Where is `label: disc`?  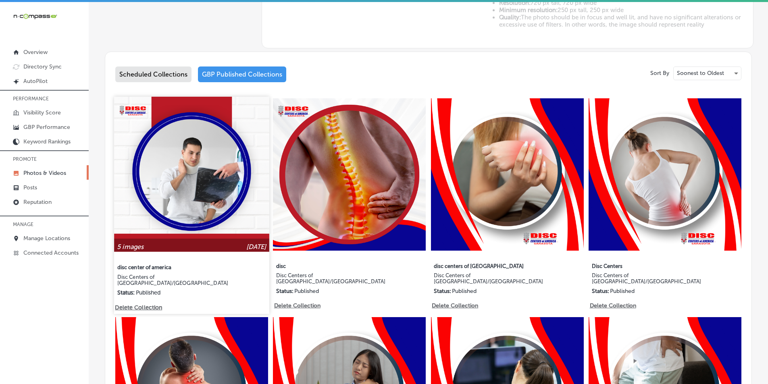
label: disc is located at coordinates (334, 265).